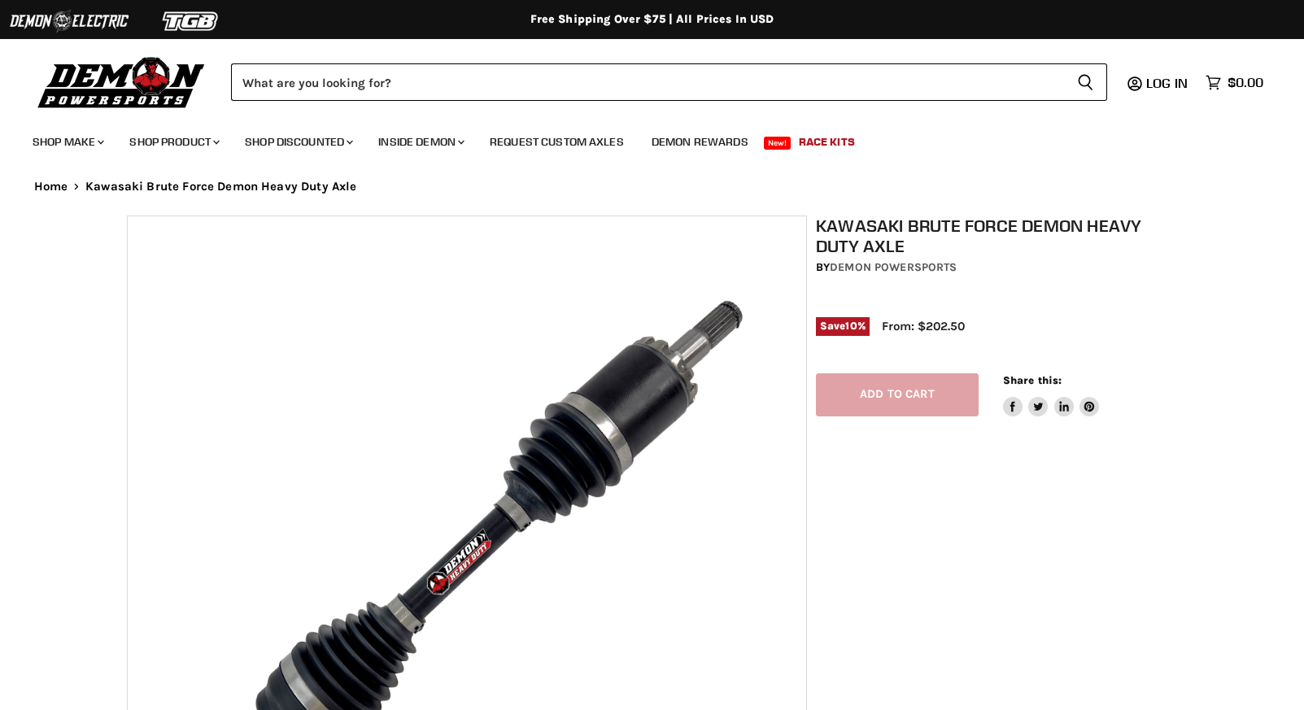 The width and height of the screenshot is (1304, 710). What do you see at coordinates (556, 142) in the screenshot?
I see `a: Request Custom Axles` at bounding box center [556, 142].